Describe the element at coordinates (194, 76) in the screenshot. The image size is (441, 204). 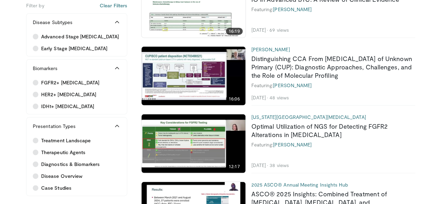
I see `img: 8d025e24-6cff-4e83-b102-ad78773dbecf.620x360_q85_upscale.jpg` at that location.